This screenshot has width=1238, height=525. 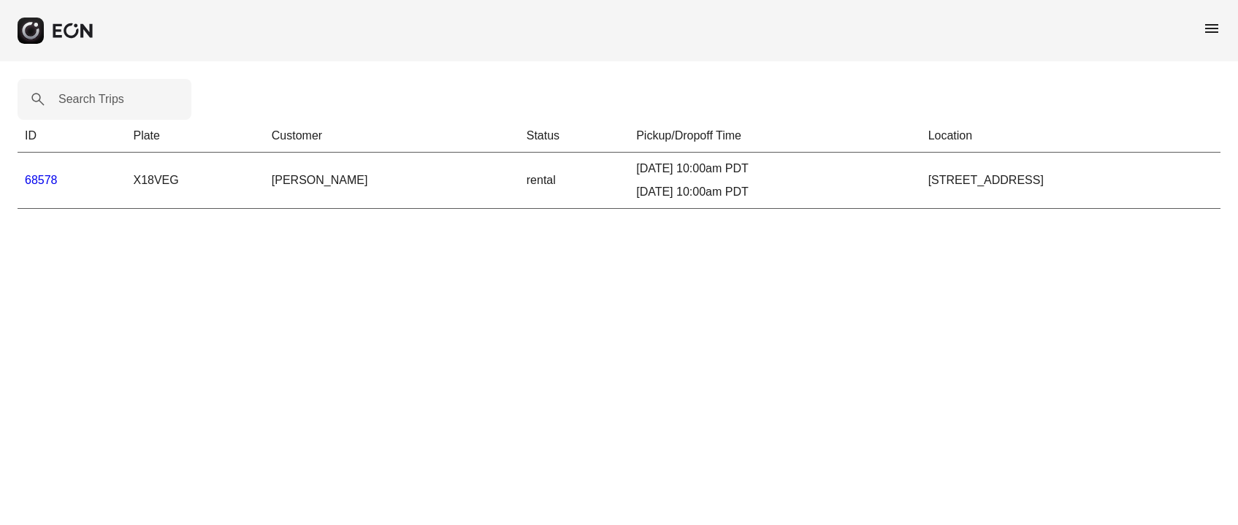 What do you see at coordinates (91, 99) in the screenshot?
I see `label: Search Trips` at bounding box center [91, 99].